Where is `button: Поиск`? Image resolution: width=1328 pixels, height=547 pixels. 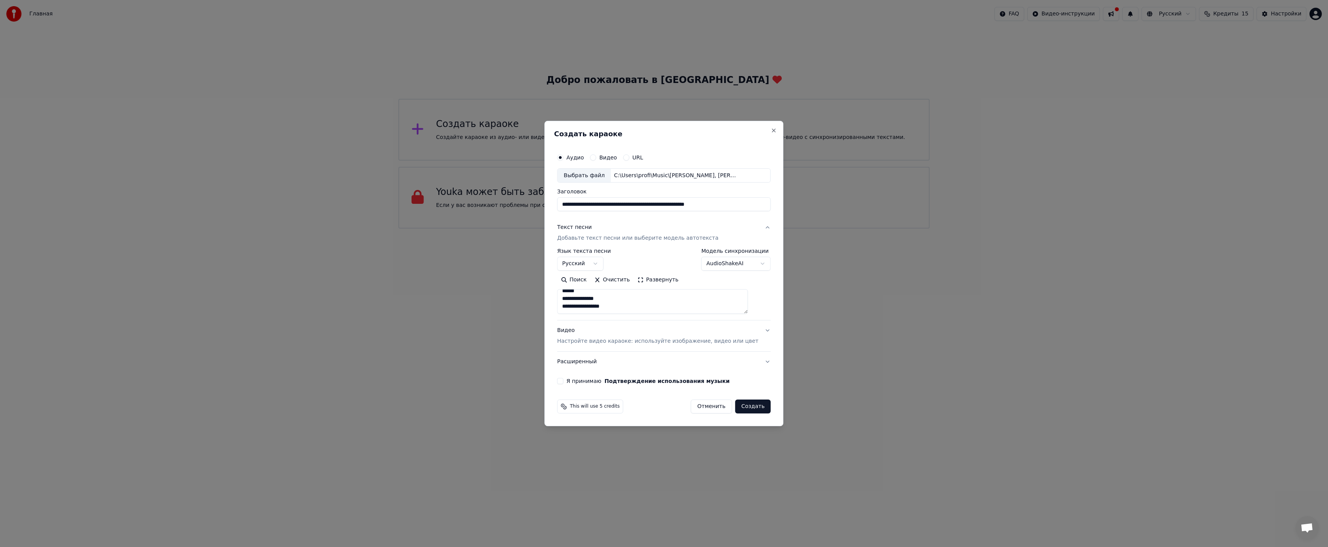
button: Поиск is located at coordinates (574, 280).